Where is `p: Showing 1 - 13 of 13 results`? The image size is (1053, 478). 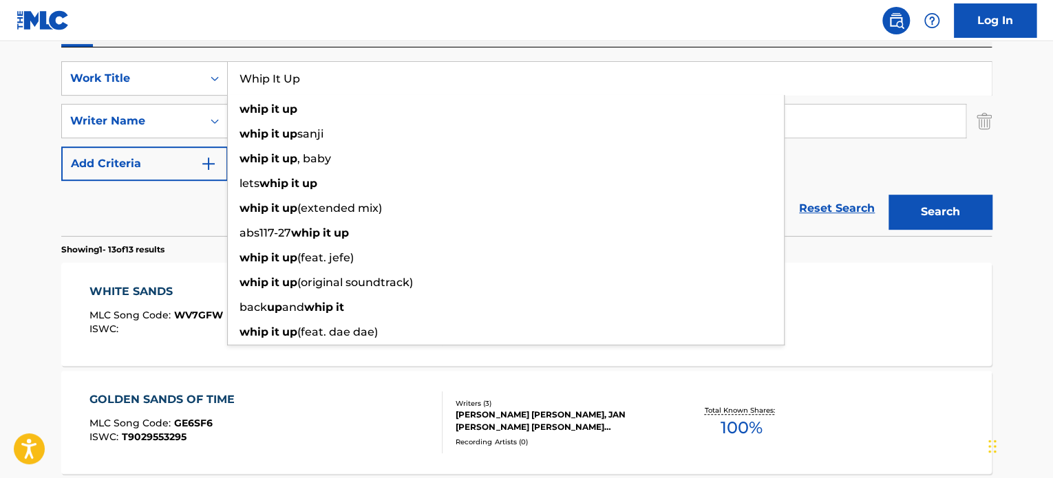
p: Showing 1 - 13 of 13 results is located at coordinates (113, 250).